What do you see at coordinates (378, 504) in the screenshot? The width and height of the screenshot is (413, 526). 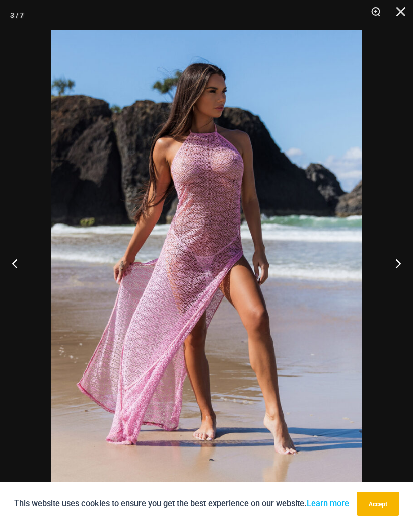 I see `button: Accept` at bounding box center [378, 504].